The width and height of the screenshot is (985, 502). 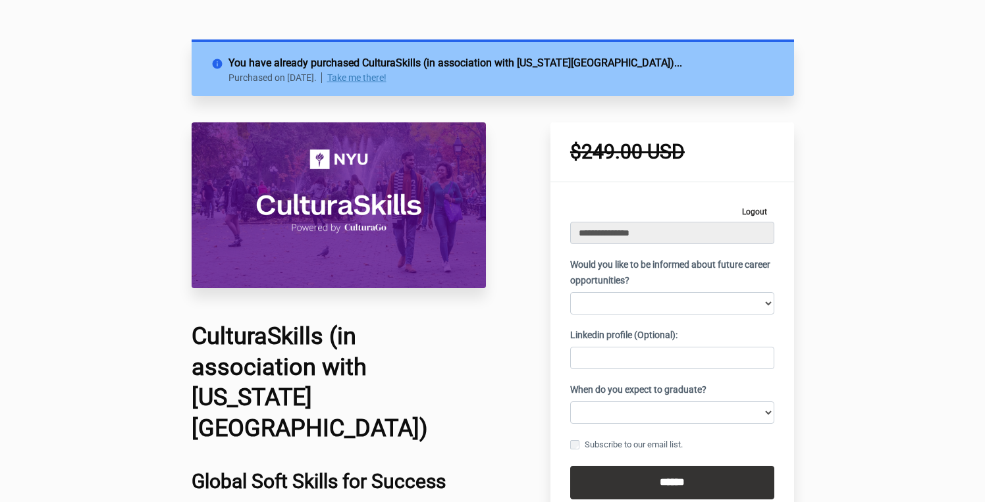 What do you see at coordinates (339, 205) in the screenshot?
I see `img: 31710be-8b5f-527-66b4-0ce37cce11c4_CulturaSkills_NYU_Course_Header_Image.png` at bounding box center [339, 205].